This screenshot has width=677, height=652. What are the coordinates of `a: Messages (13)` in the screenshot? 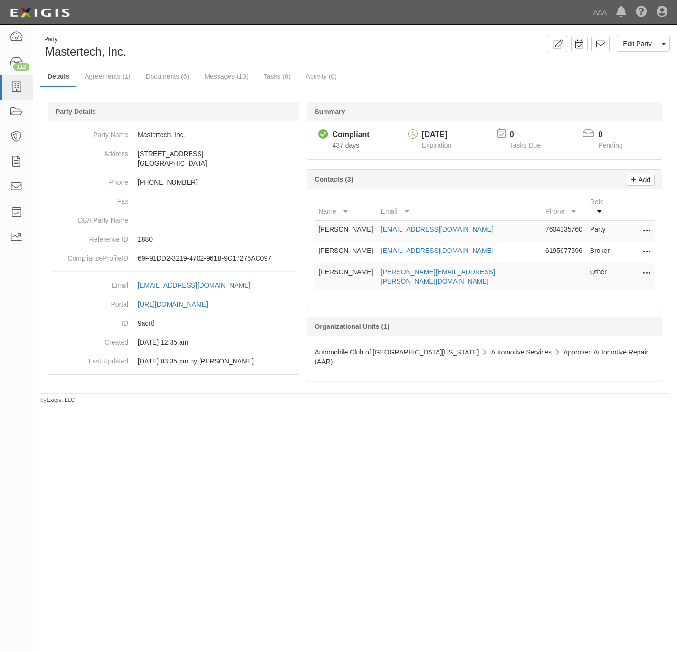 It's located at (226, 76).